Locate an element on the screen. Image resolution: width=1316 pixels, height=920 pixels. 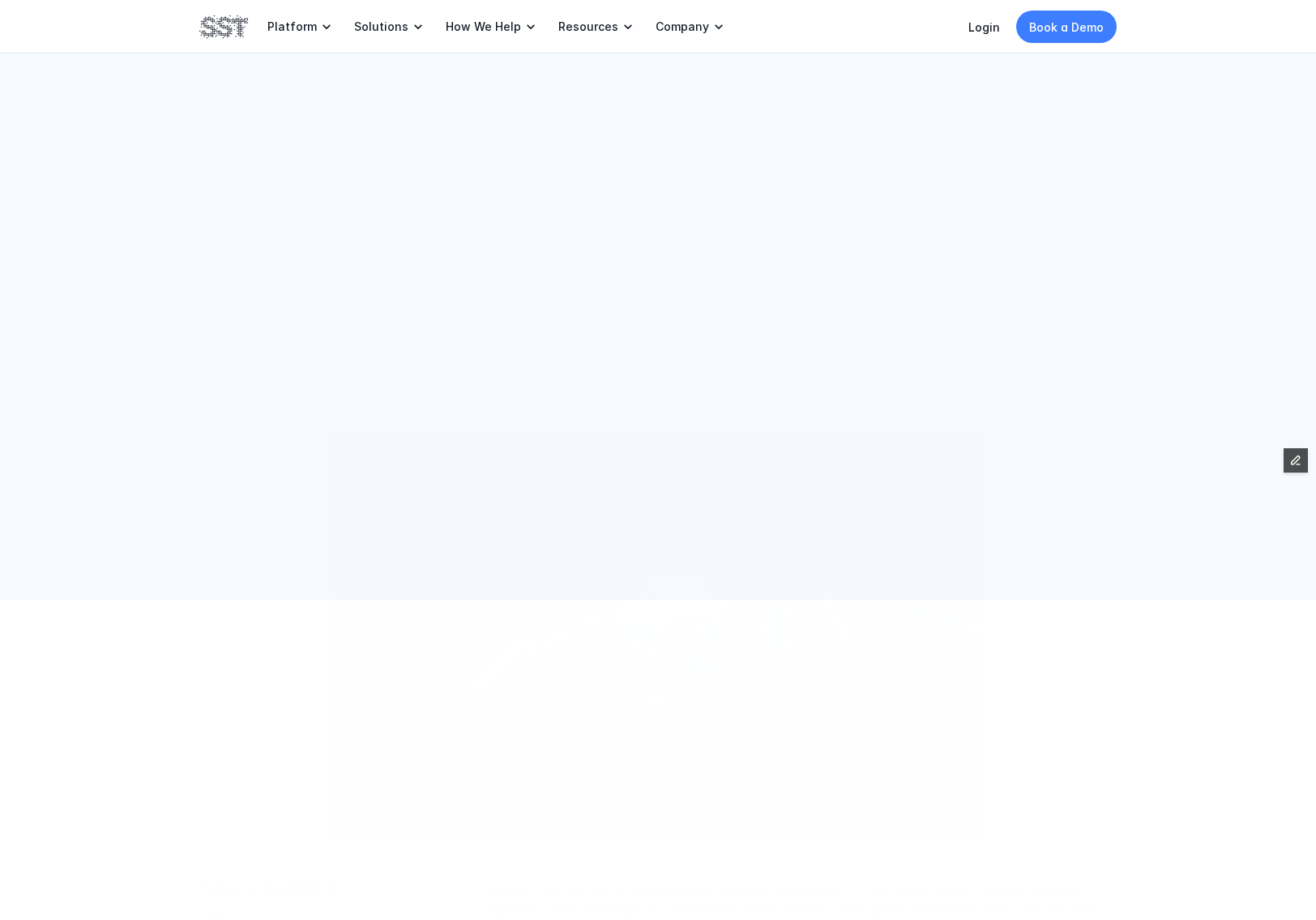
p: Surgical Safety Technologies is located at coordinates (683, 381).